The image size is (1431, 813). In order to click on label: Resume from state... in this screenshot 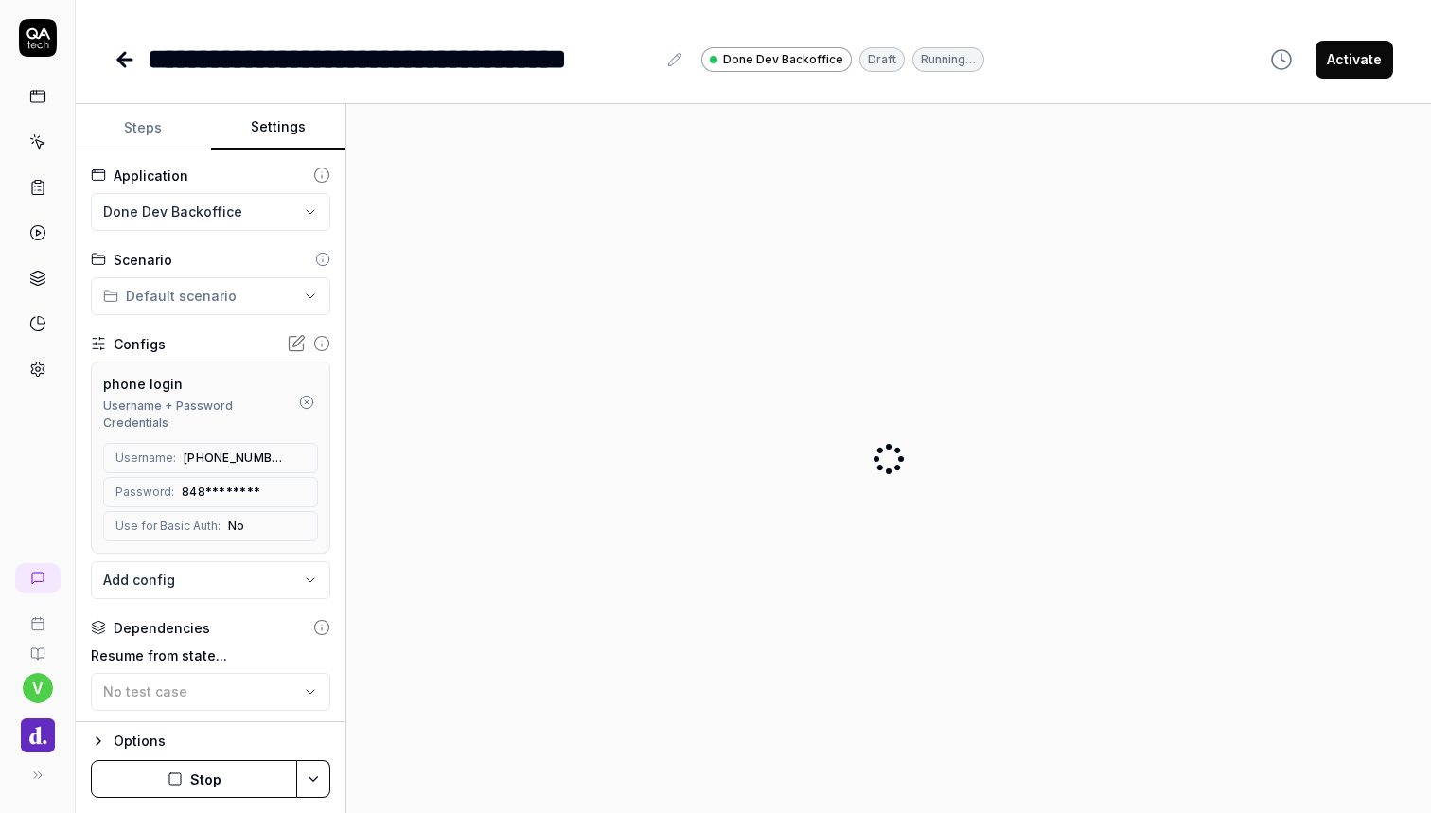, I will do `click(210, 655)`.